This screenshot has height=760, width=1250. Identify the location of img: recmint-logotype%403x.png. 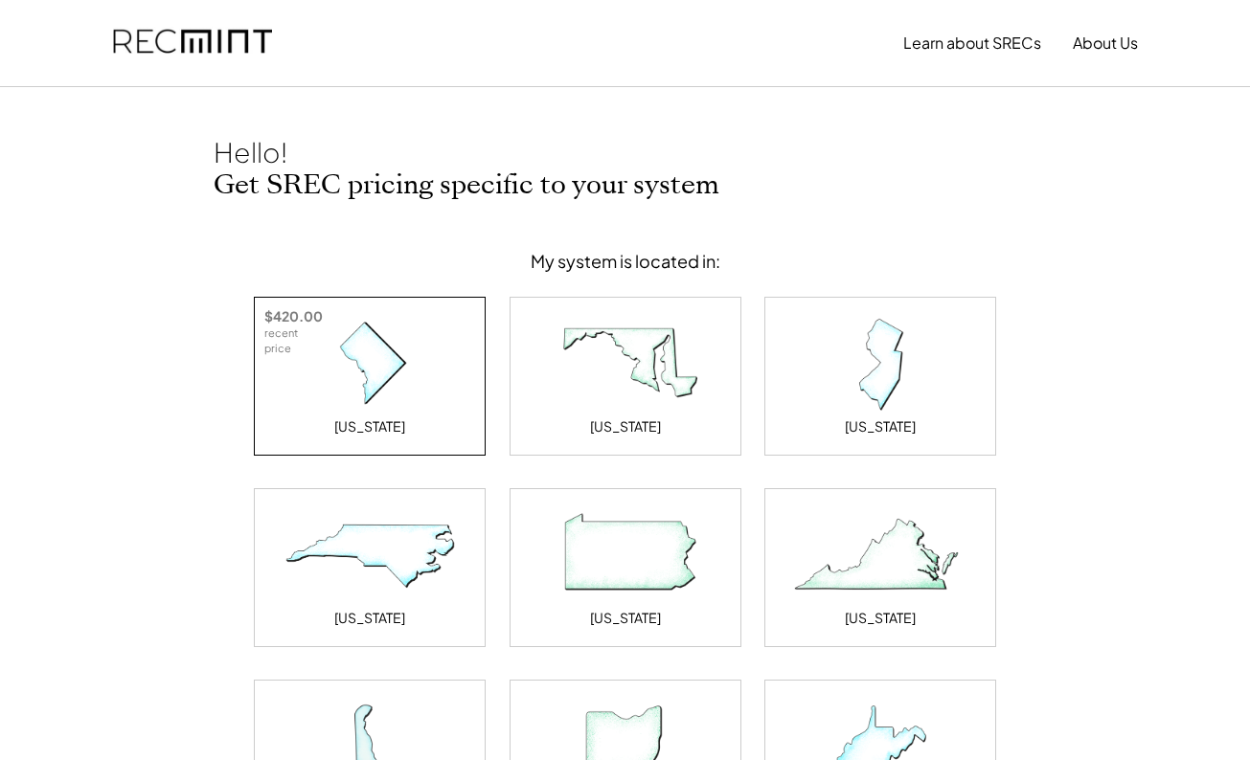
(192, 43).